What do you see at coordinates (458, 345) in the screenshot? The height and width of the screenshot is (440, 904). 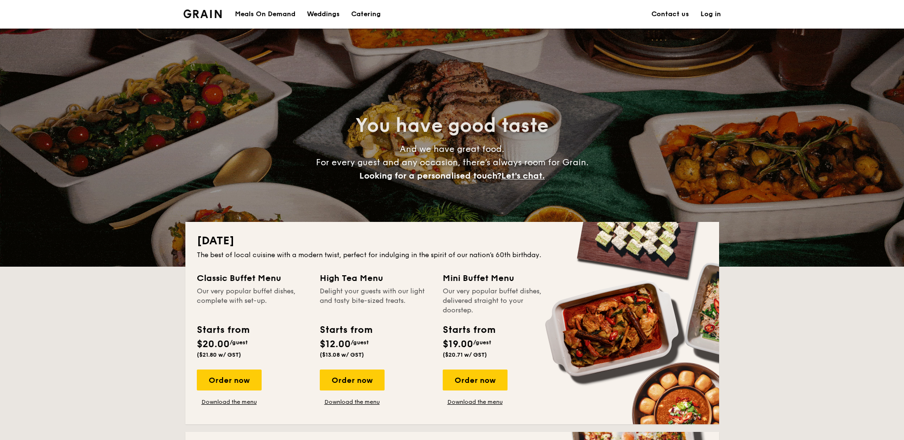 I see `span: $19.00` at bounding box center [458, 345].